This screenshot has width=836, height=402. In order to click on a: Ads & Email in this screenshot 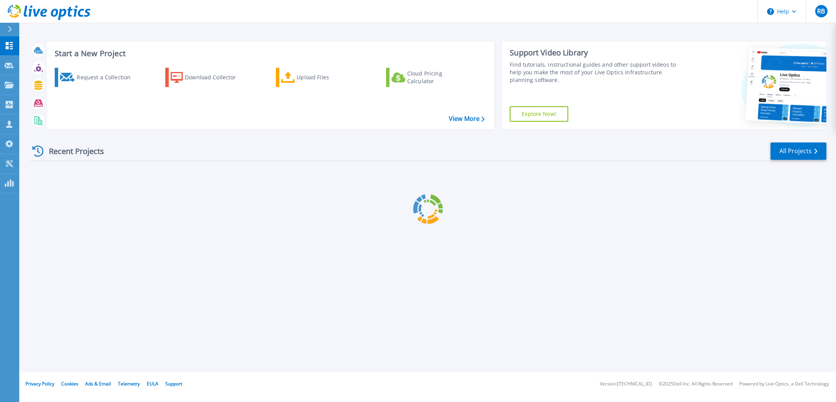, I will do `click(98, 384)`.